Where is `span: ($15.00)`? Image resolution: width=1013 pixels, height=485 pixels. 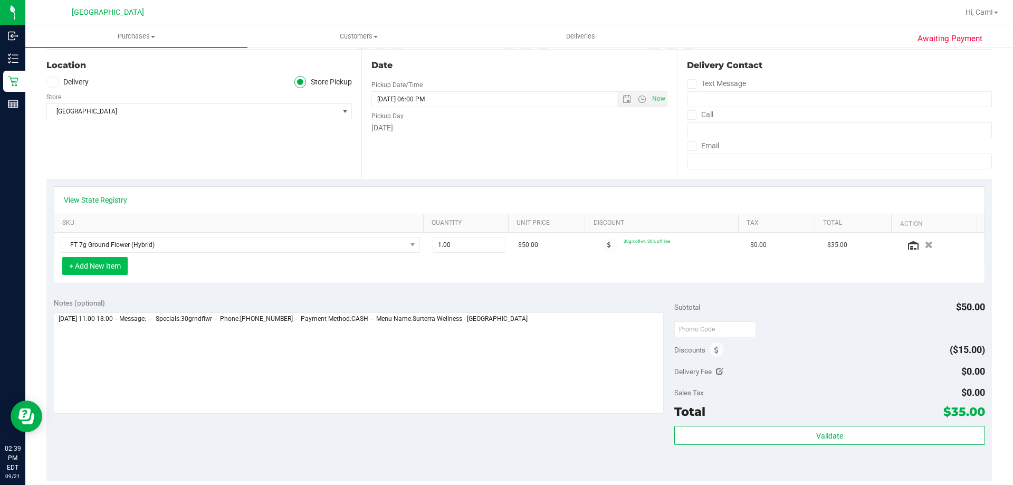
span: ($15.00) is located at coordinates (967, 349).